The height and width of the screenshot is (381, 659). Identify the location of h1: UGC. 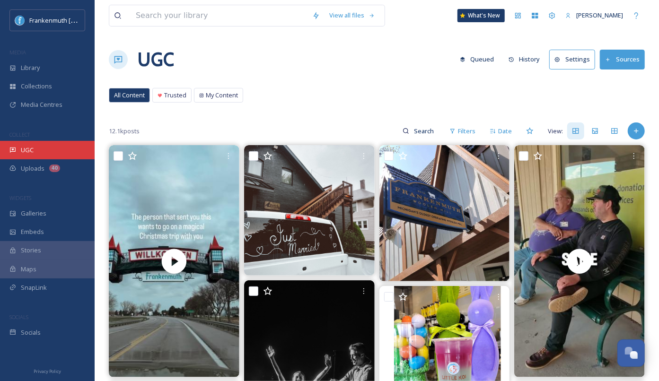
(156, 60).